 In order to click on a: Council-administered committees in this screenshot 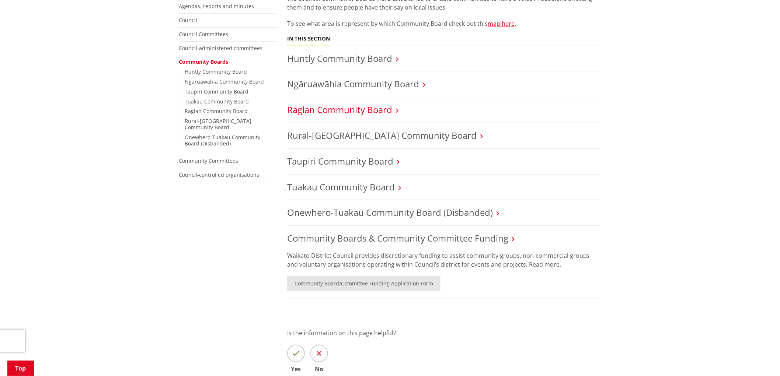, I will do `click(220, 48)`.